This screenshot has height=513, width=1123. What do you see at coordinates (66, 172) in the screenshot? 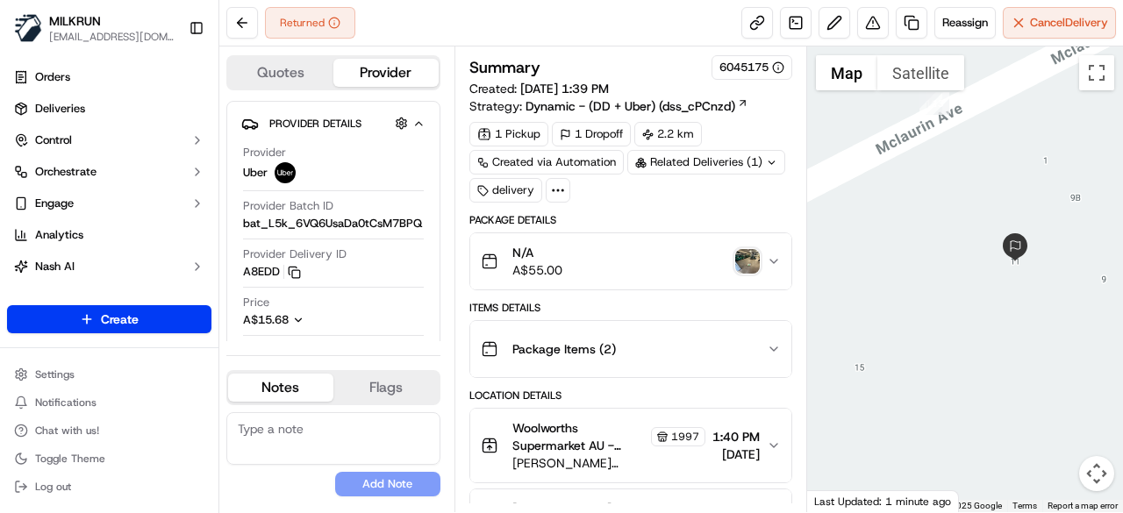
I see `span: Orchestrate` at bounding box center [66, 172].